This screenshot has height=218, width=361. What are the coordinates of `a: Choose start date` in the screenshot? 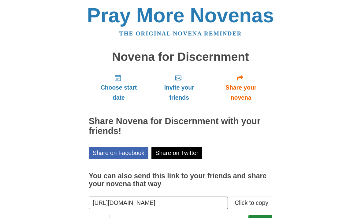 It's located at (119, 88).